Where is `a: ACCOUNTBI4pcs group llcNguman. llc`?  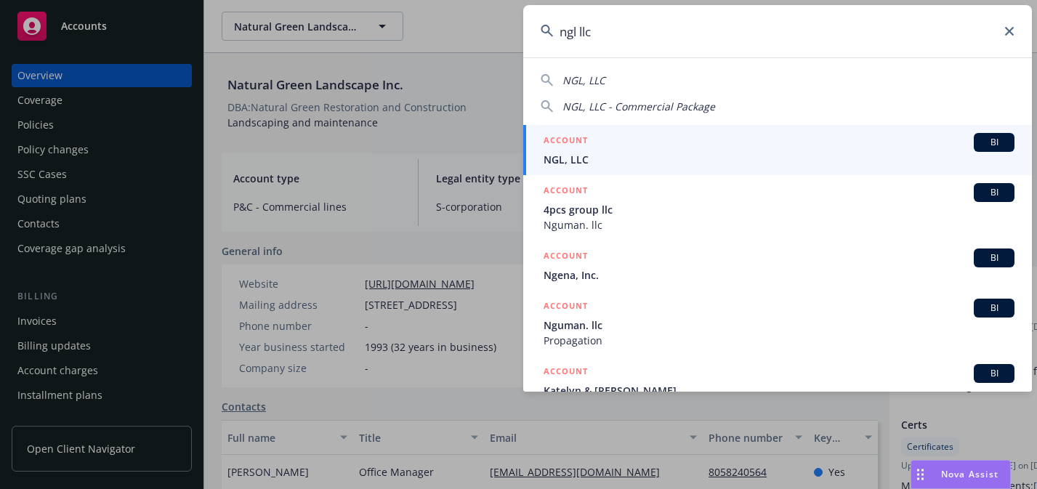 a: ACCOUNTBI4pcs group llcNguman. llc is located at coordinates (778, 208).